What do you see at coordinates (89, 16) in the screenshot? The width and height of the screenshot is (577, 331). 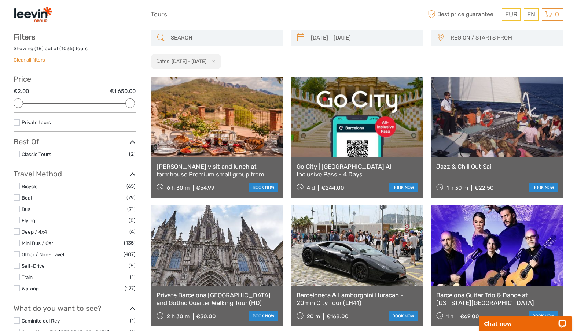 I see `button: Open LiveChat chat widget` at bounding box center [89, 16].